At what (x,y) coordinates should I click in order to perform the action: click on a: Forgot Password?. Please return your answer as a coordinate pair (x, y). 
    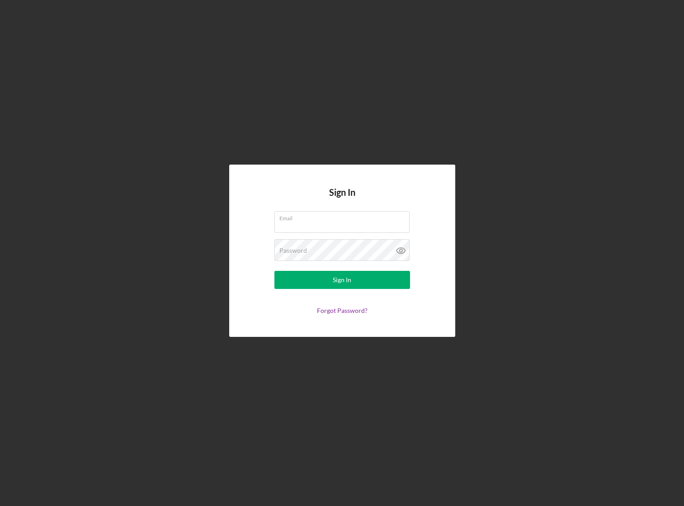
    Looking at the image, I should click on (342, 310).